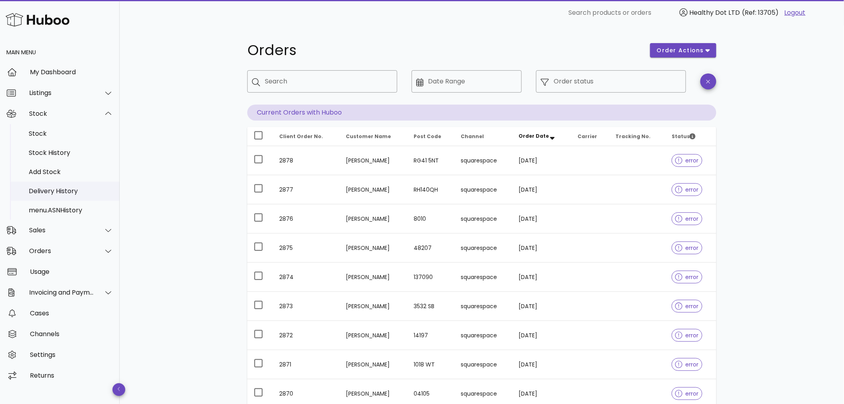  What do you see at coordinates (431, 306) in the screenshot?
I see `td: 3532 SB` at bounding box center [431, 306].